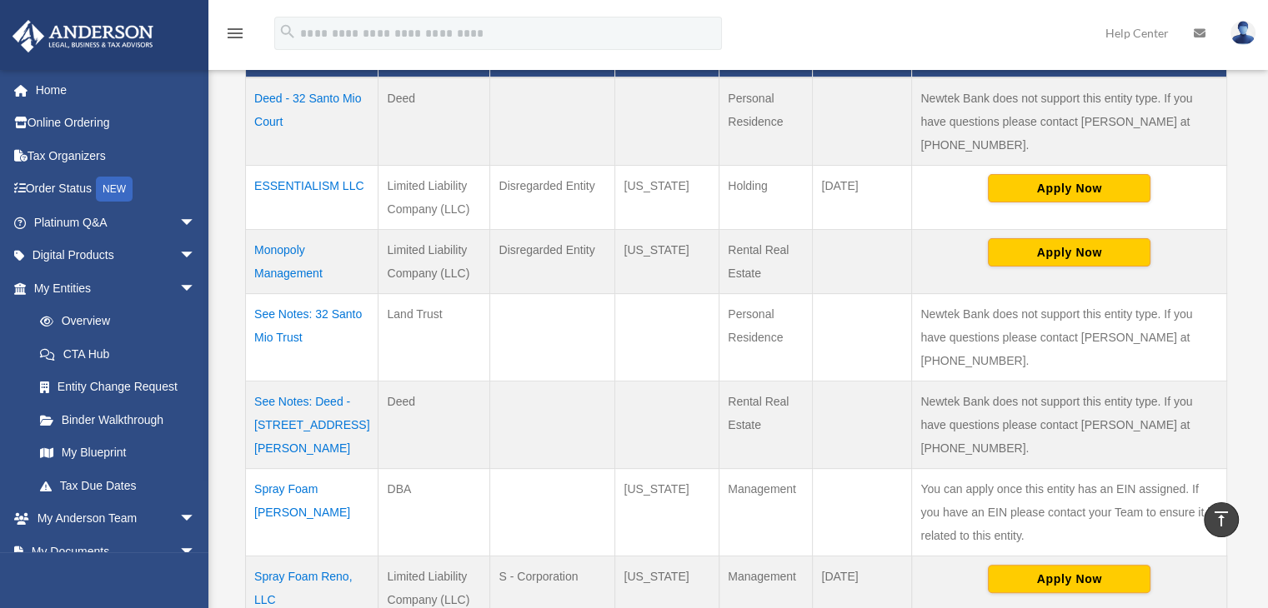  What do you see at coordinates (118, 453) in the screenshot?
I see `a: My Blueprint` at bounding box center [118, 453].